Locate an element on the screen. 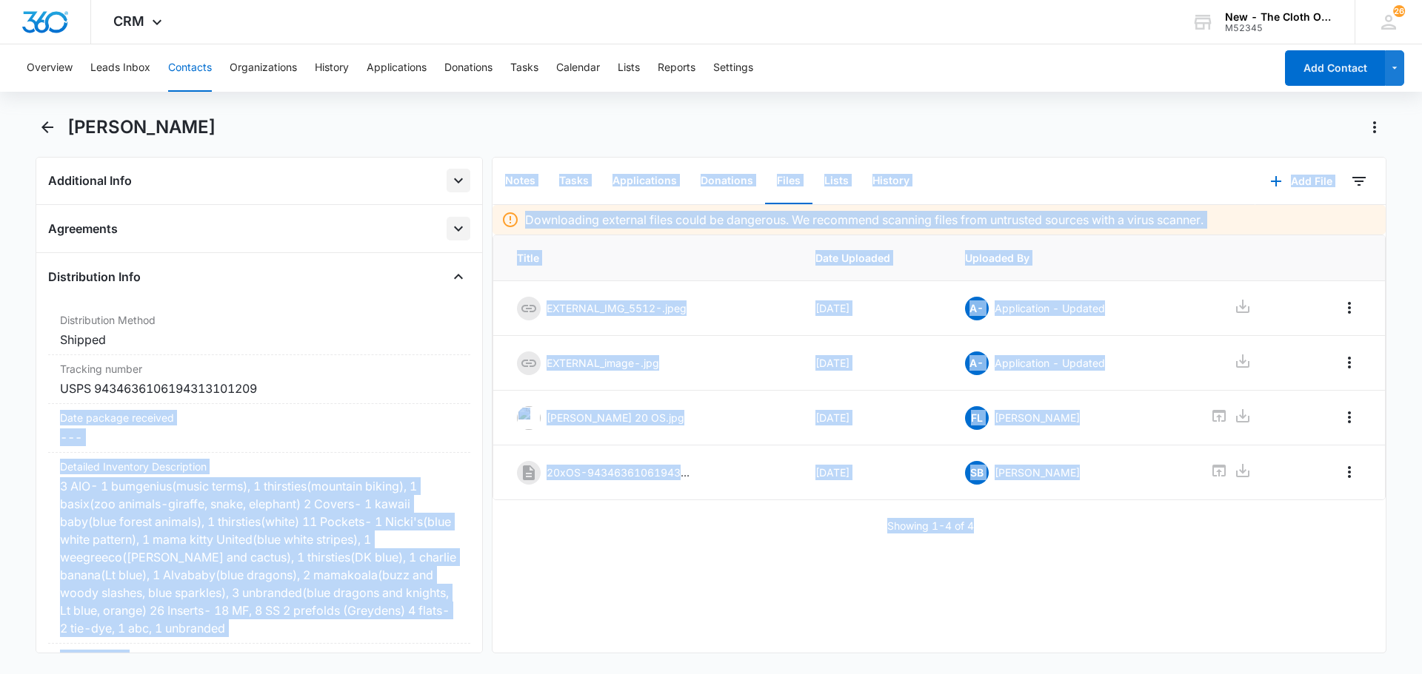 Image resolution: width=1422 pixels, height=674 pixels. button: Leads Inbox is located at coordinates (120, 68).